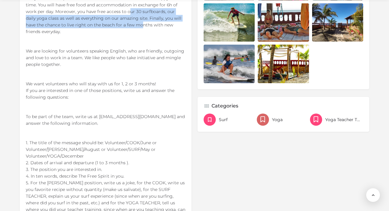 This screenshot has height=211, width=389. I want to click on a: Surf, so click(228, 120).